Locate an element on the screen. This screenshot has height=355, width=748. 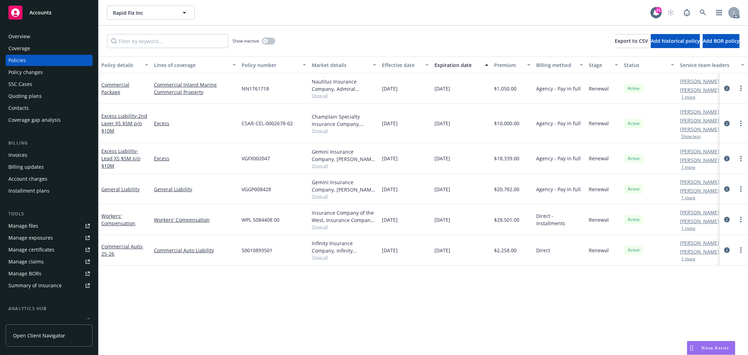
button: Expiration date is located at coordinates (462, 65).